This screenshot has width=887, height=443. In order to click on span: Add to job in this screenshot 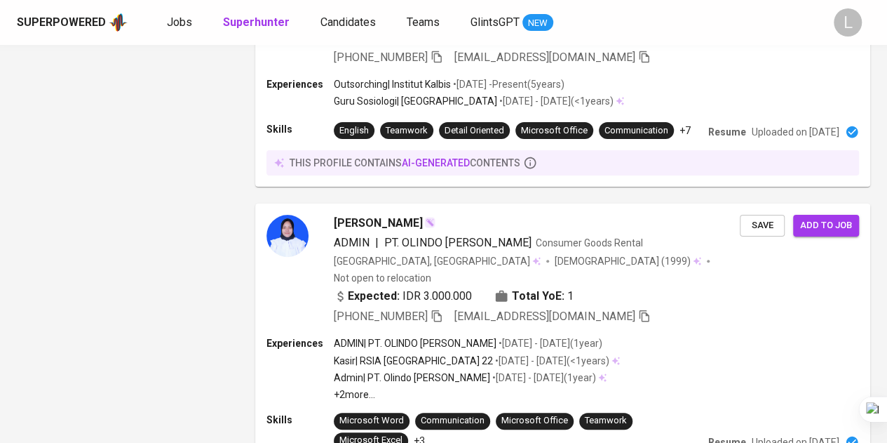, I will do `click(826, 225)`.